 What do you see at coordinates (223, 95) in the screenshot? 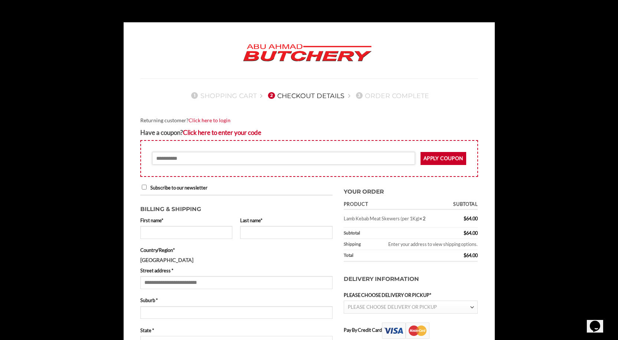
I see `a: 1Shopping Cart` at bounding box center [223, 95].